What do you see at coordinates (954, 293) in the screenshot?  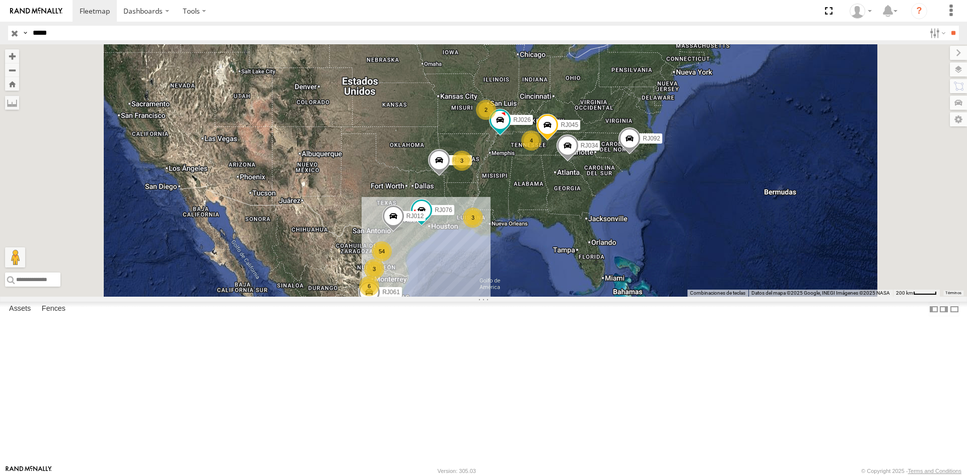 I see `a: Términos` at bounding box center [954, 293].